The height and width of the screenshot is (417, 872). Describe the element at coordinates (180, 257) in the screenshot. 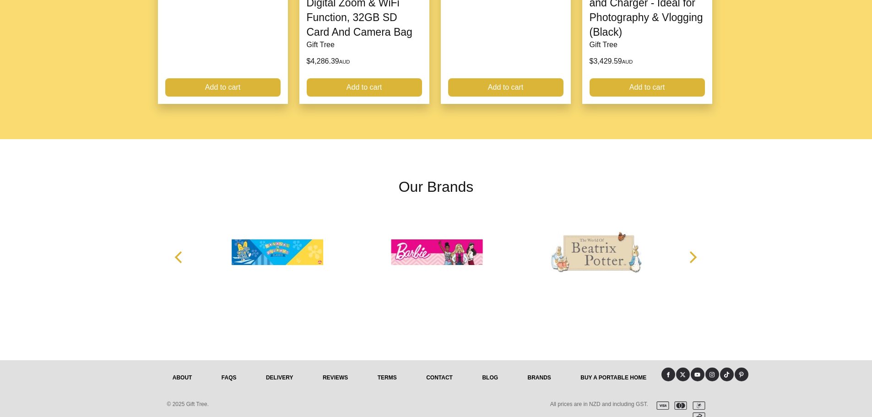

I see `button: Previous` at that location.